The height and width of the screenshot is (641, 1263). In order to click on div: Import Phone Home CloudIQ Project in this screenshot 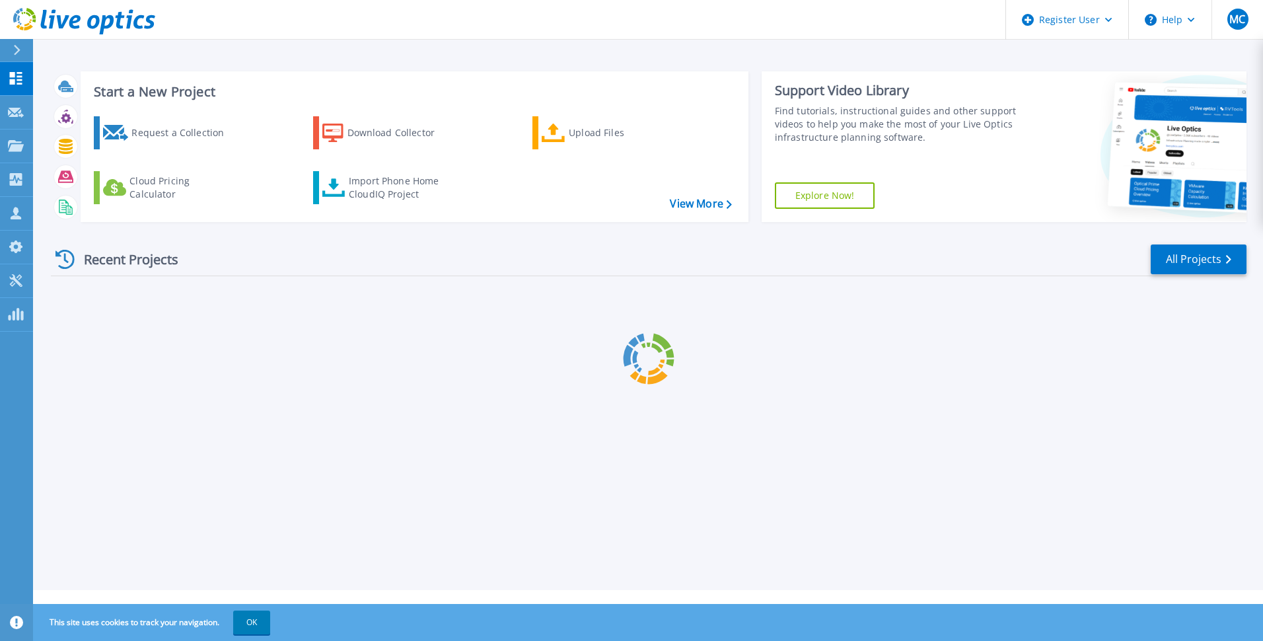, I will do `click(400, 188)`.